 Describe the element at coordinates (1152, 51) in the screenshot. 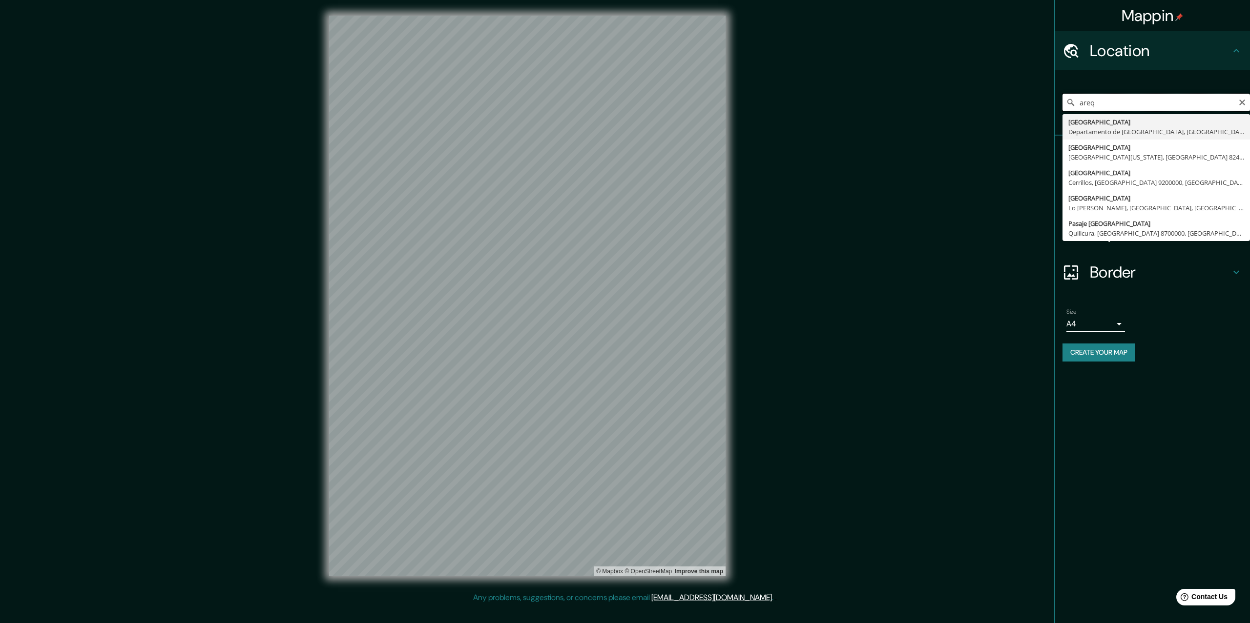

I see `div: Location` at that location.